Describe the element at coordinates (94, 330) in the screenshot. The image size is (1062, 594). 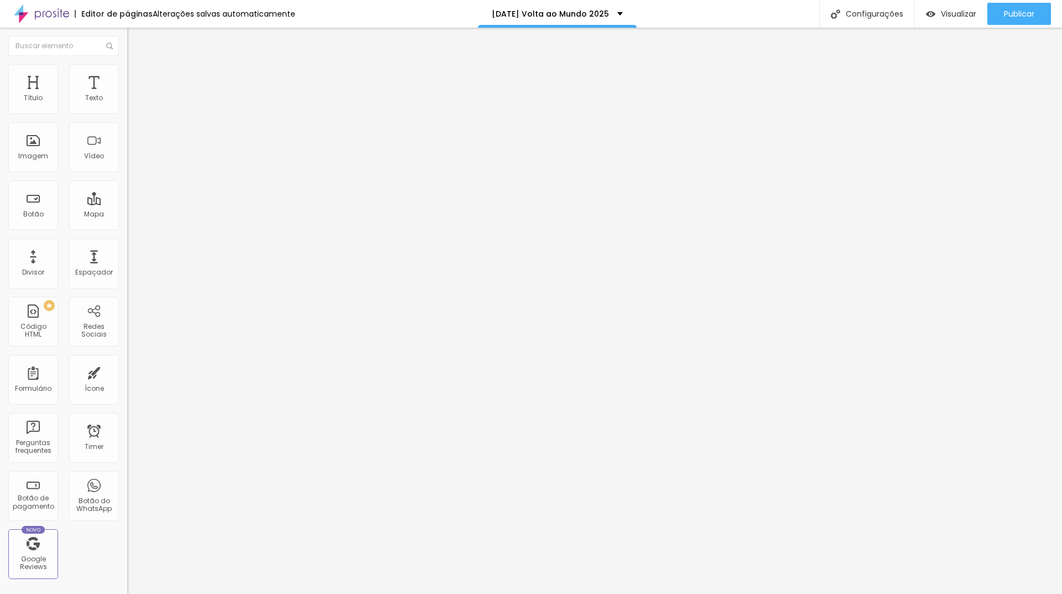
I see `div: Redes Sociais` at that location.